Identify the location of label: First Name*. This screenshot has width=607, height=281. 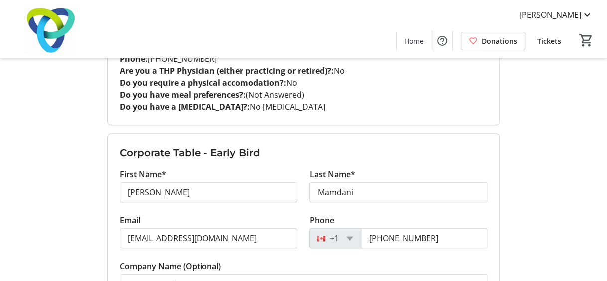
(143, 175).